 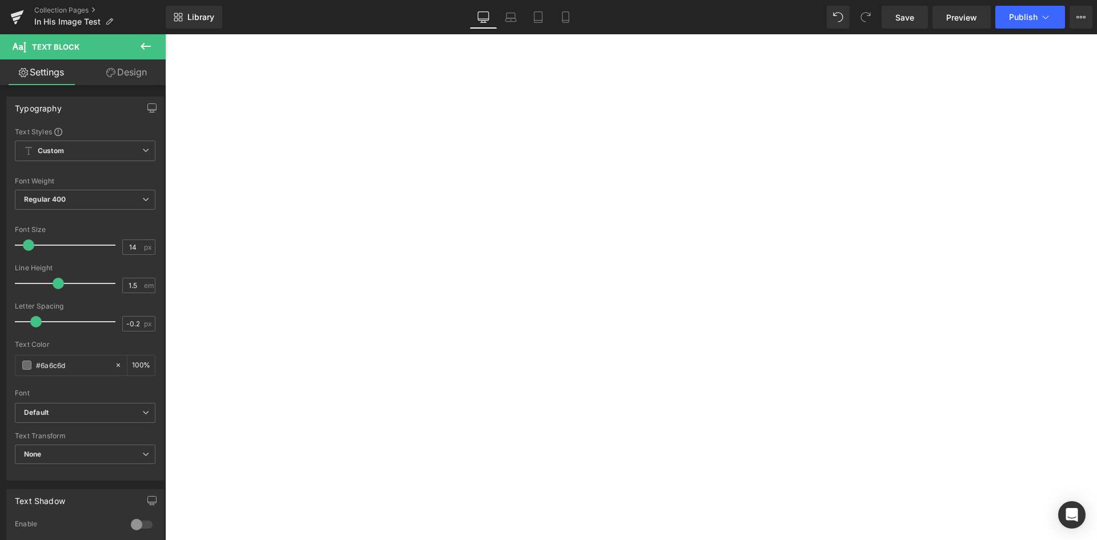 What do you see at coordinates (1023, 17) in the screenshot?
I see `span: Publish` at bounding box center [1023, 17].